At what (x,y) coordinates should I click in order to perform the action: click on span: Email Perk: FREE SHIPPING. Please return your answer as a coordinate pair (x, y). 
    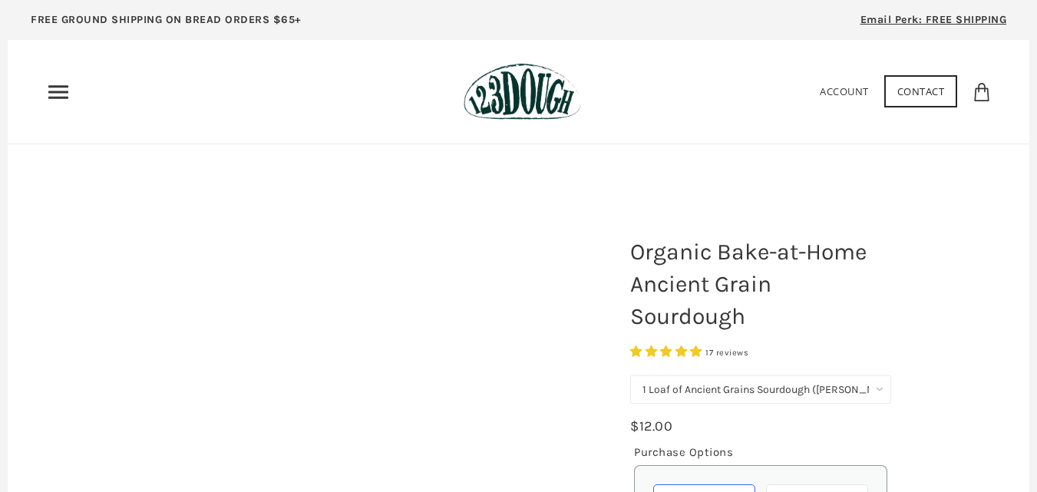
    Looking at the image, I should click on (933, 19).